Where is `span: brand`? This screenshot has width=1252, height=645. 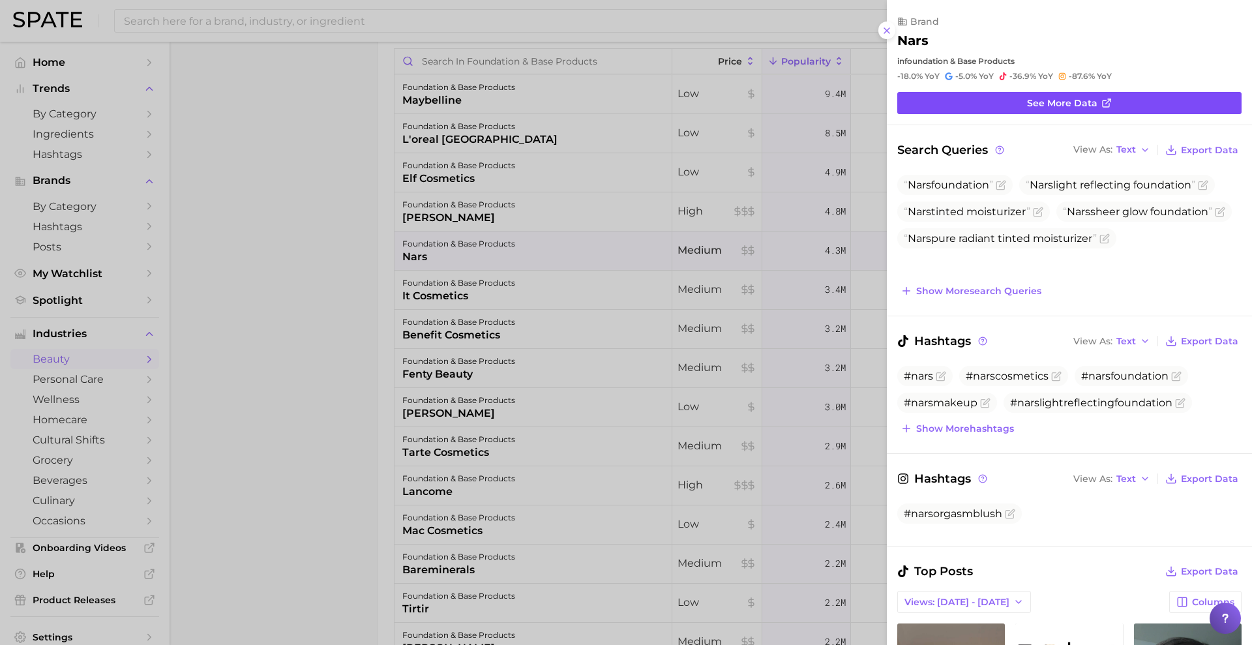 span: brand is located at coordinates (925, 22).